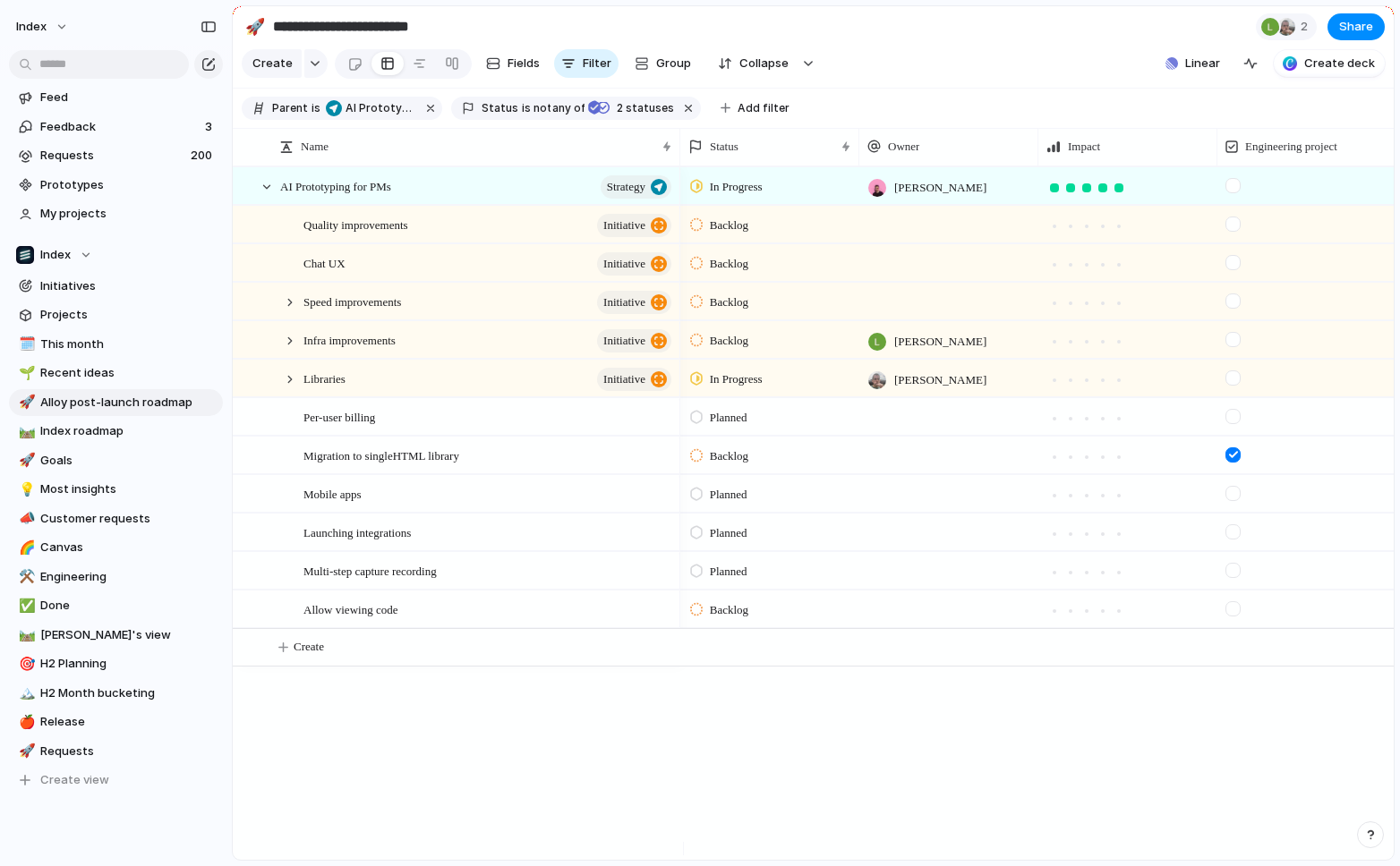 This screenshot has height=866, width=1400. What do you see at coordinates (128, 605) in the screenshot?
I see `span: Done` at bounding box center [128, 605].